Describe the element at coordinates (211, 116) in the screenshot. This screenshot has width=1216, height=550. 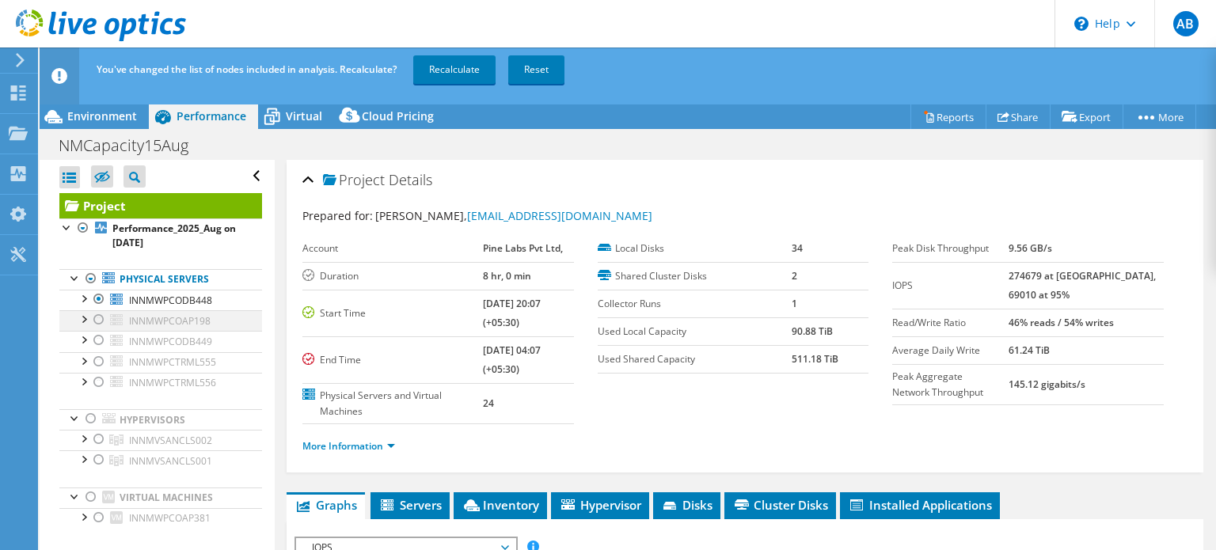
I see `span: Performance` at that location.